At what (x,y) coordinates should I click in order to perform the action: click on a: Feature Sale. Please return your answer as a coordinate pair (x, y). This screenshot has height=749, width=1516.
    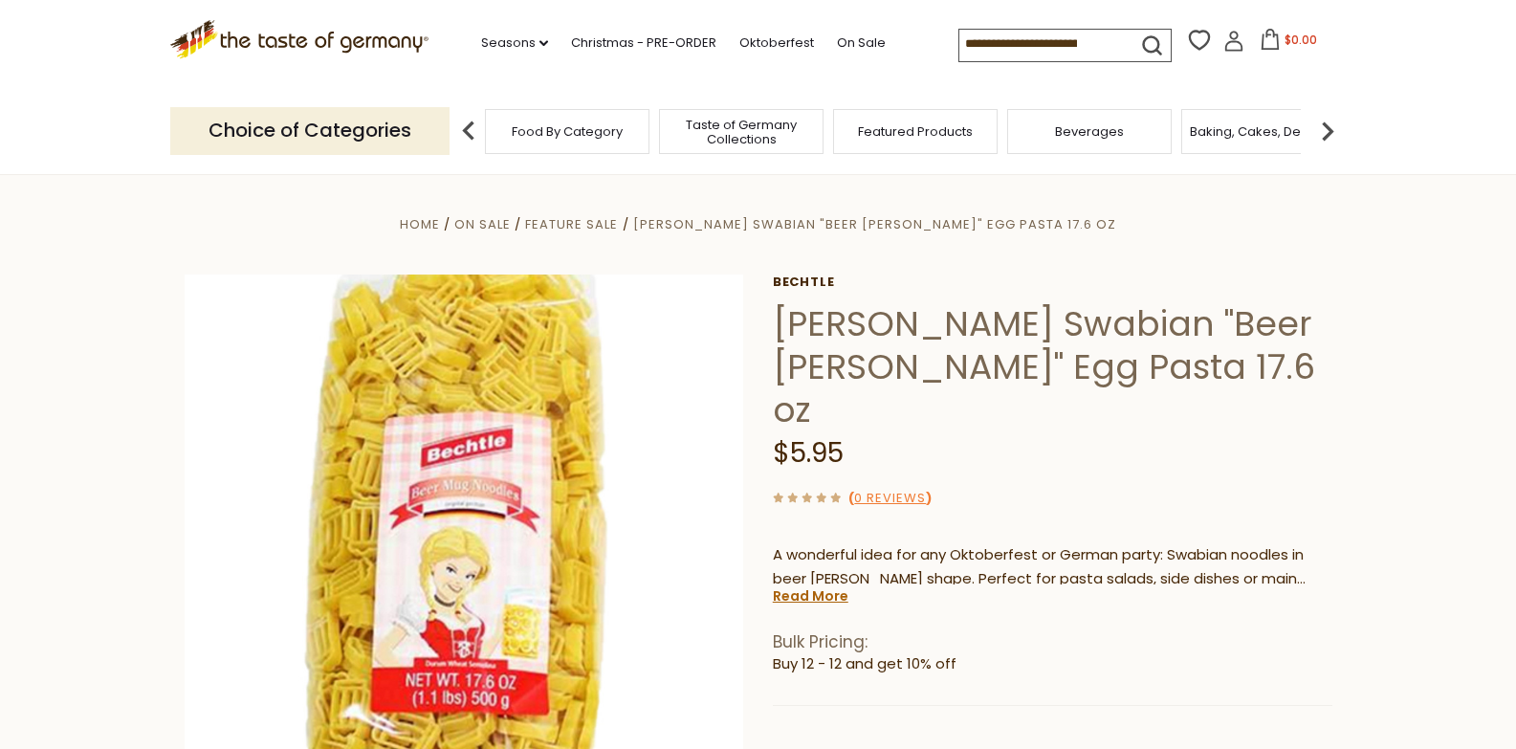
    Looking at the image, I should click on (571, 224).